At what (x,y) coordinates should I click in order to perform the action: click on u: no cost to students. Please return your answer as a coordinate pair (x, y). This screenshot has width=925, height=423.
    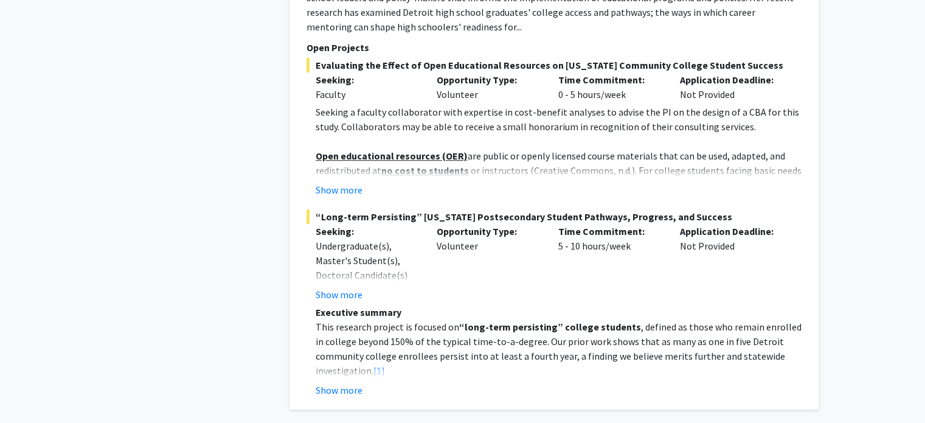
    Looking at the image, I should click on (425, 170).